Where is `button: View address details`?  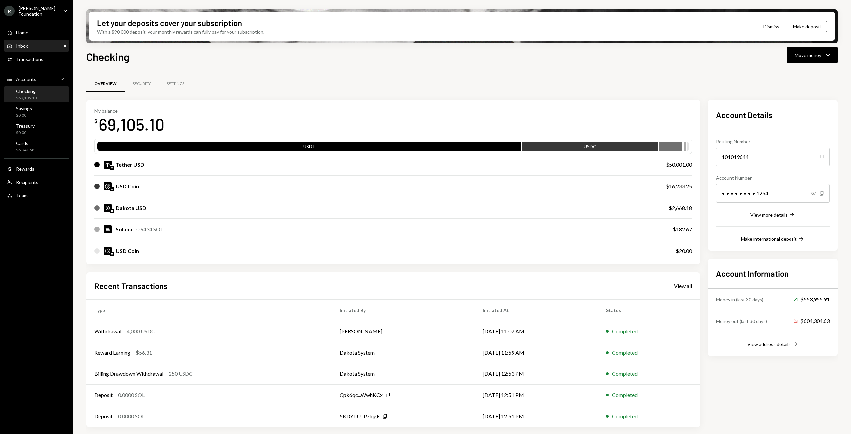 button: View address details is located at coordinates (773, 344).